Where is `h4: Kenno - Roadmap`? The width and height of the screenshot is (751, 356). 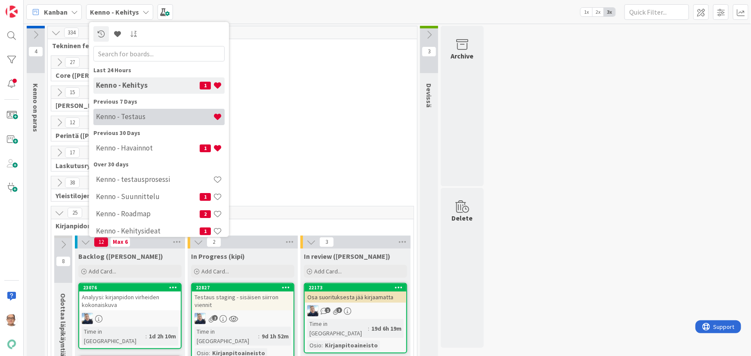 h4: Kenno - Roadmap is located at coordinates (148, 214).